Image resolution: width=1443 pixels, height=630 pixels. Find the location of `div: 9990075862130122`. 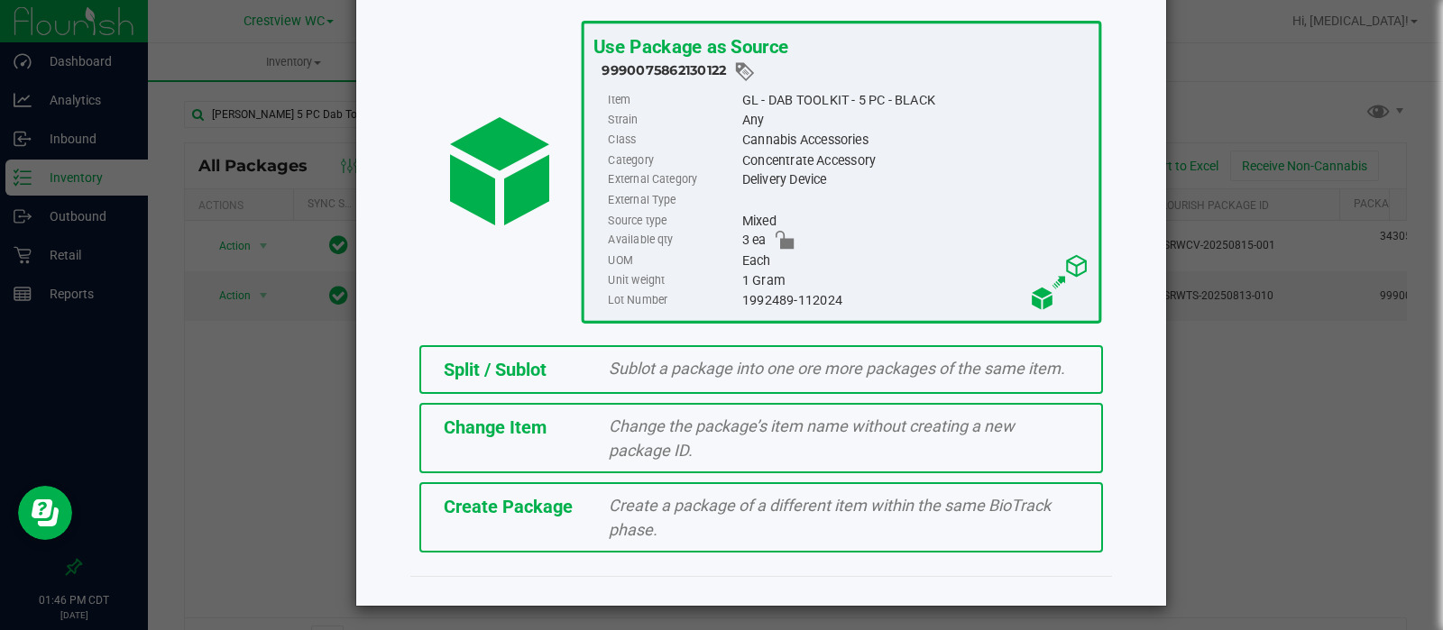

div: 9990075862130122 is located at coordinates (845, 71).